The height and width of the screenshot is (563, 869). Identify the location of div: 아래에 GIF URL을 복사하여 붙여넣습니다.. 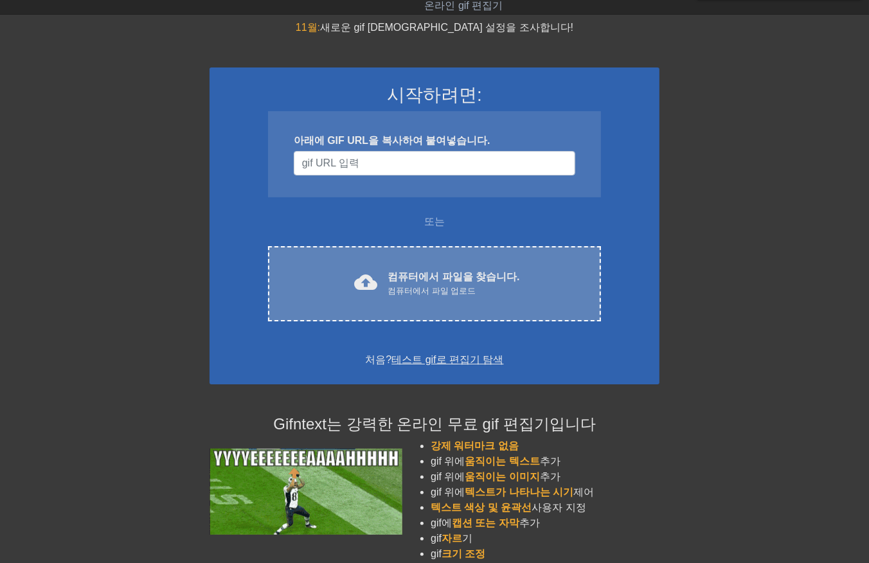
(434, 141).